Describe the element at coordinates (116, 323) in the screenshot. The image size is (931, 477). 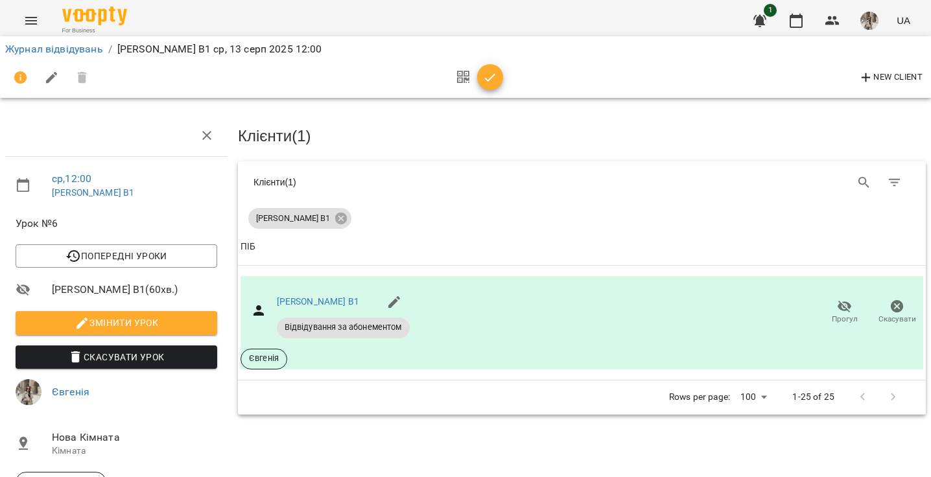
I see `button: Змінити урок` at that location.